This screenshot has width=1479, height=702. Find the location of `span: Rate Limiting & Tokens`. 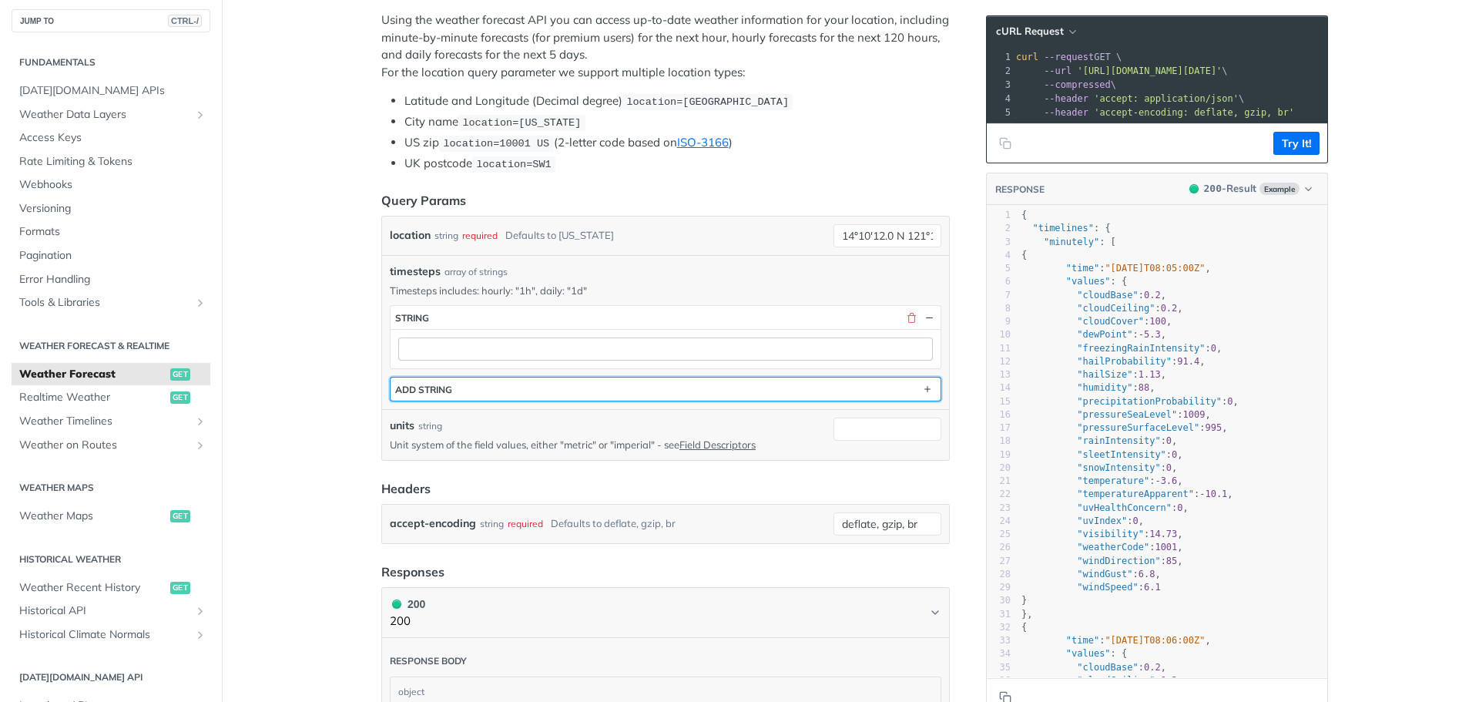

span: Rate Limiting & Tokens is located at coordinates (112, 162).